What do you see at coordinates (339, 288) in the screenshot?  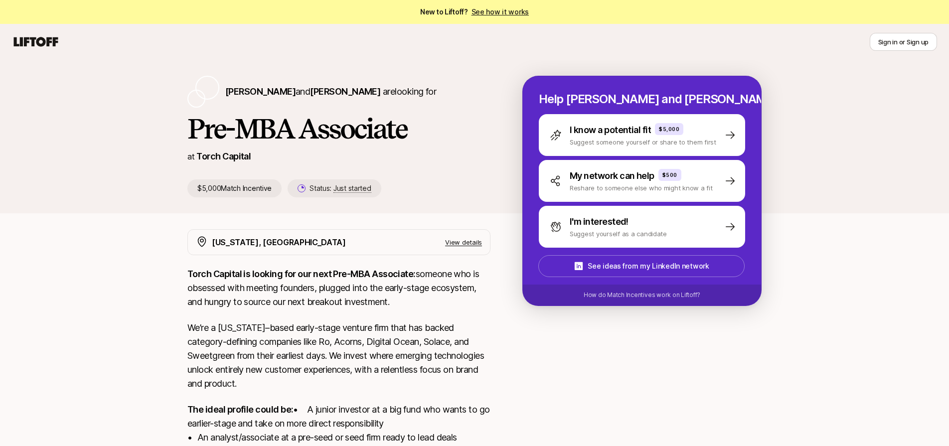 I see `p: someone who is obsessed with meeting founders, plugged into the early-stage ecosystem, and hungry...` at bounding box center [339, 288].